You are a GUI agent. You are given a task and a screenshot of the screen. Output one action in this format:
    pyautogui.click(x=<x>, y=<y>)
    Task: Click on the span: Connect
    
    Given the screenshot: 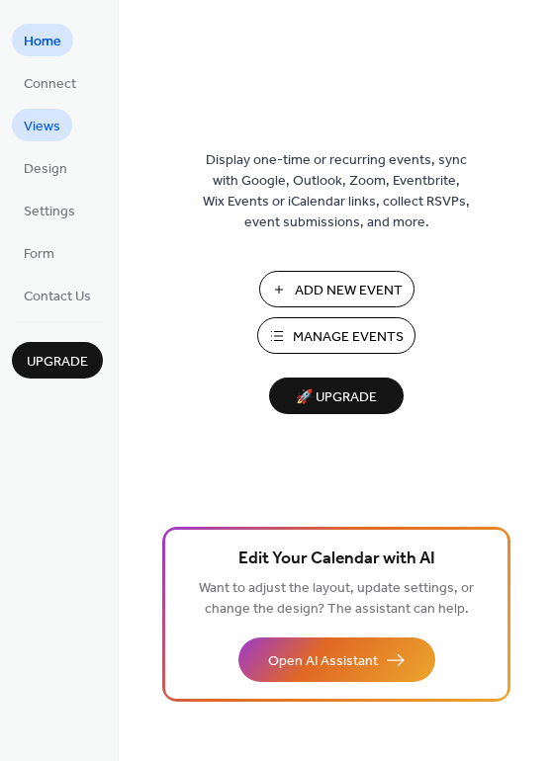 What is the action you would take?
    pyautogui.click(x=49, y=84)
    